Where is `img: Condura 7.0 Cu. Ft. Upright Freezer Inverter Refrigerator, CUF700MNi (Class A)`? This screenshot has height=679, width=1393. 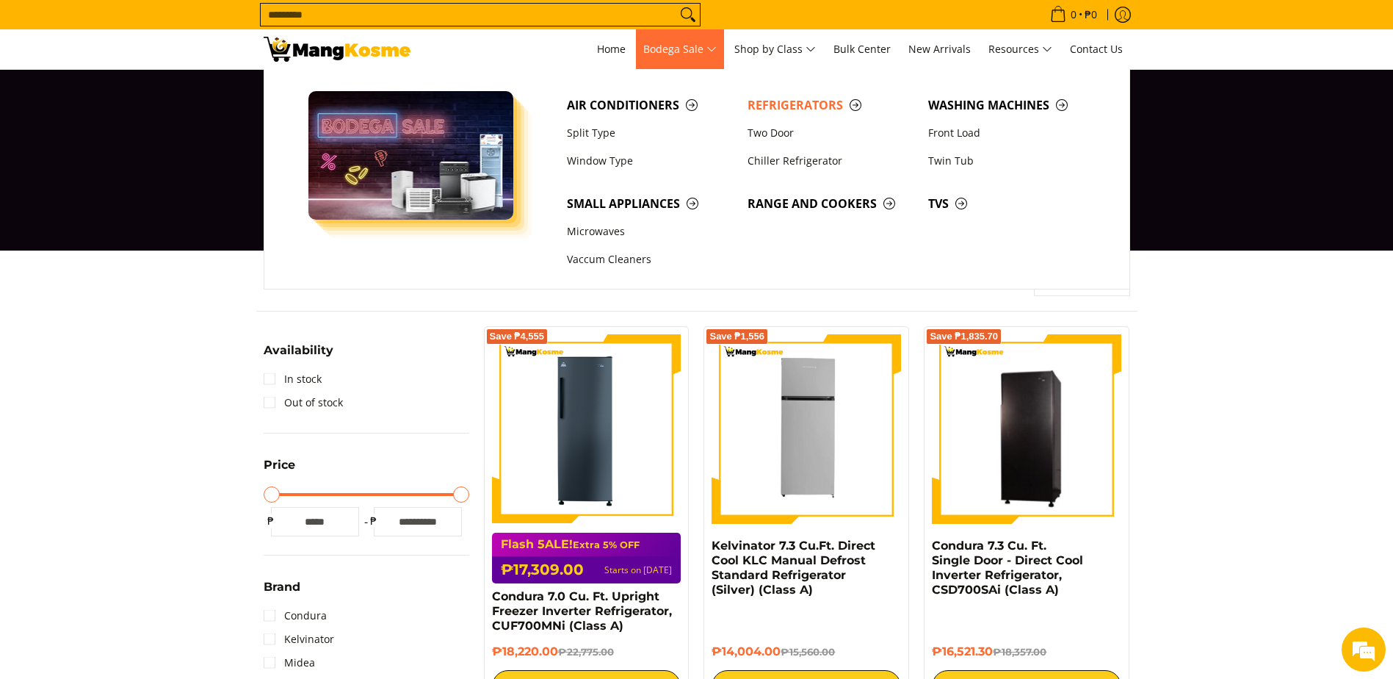 img: Condura 7.0 Cu. Ft. Upright Freezer Inverter Refrigerator, CUF700MNi (Class A) is located at coordinates (587, 429).